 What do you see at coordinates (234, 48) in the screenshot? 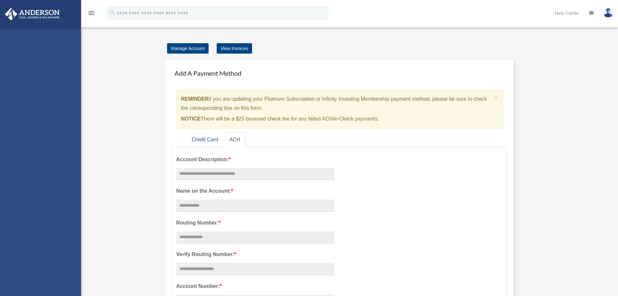
I see `a: View Invoices` at bounding box center [234, 48].